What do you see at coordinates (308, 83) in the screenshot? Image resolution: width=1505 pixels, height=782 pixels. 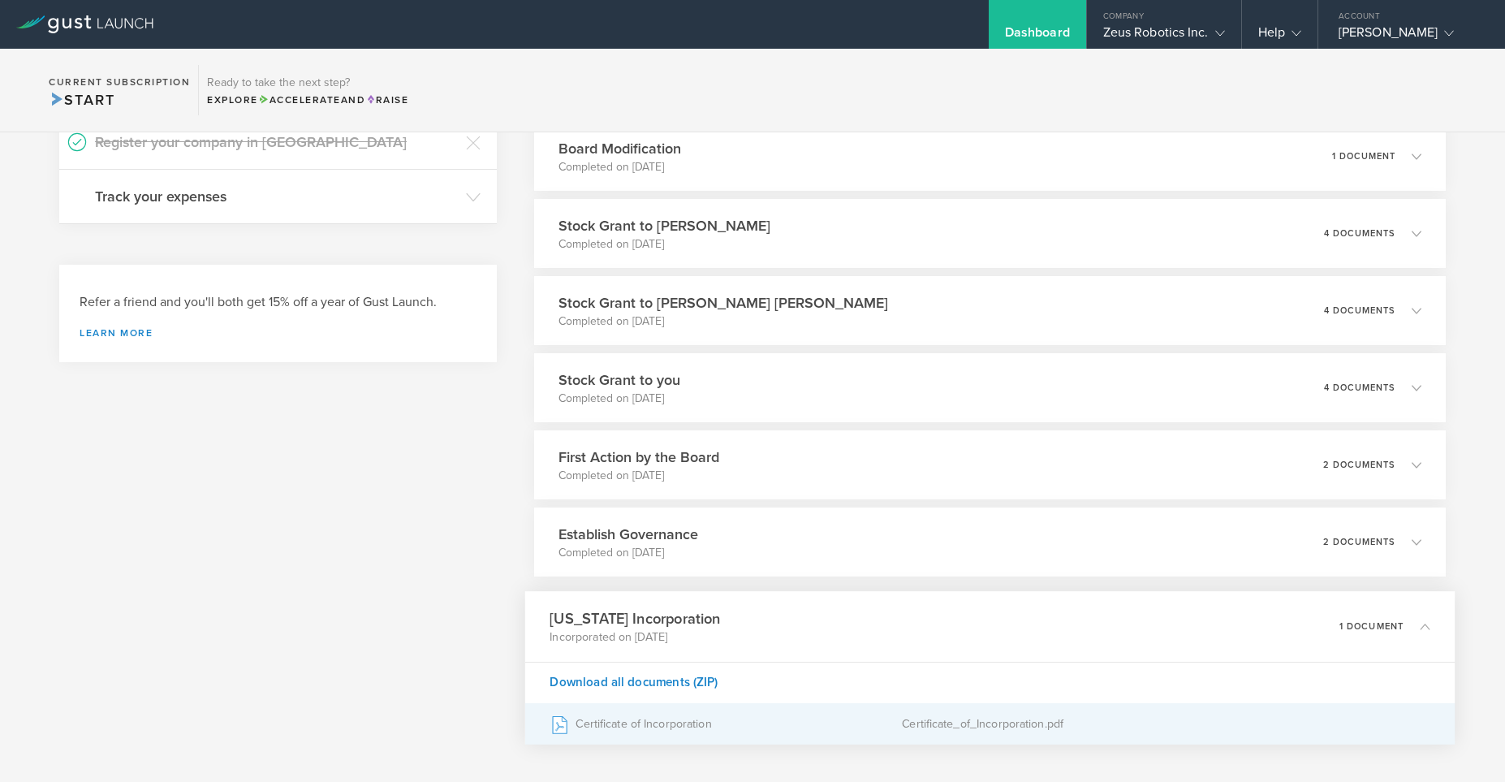 I see `h3: Ready to take the next step?` at bounding box center [308, 83].